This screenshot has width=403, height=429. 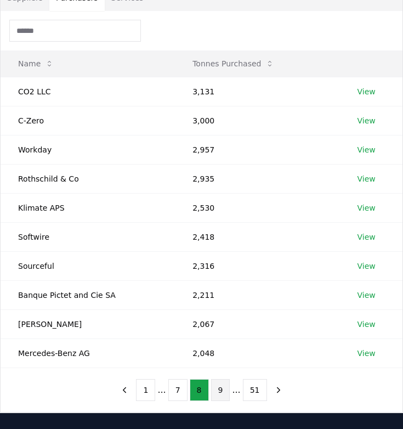 What do you see at coordinates (257, 236) in the screenshot?
I see `td: 2,418` at bounding box center [257, 236].